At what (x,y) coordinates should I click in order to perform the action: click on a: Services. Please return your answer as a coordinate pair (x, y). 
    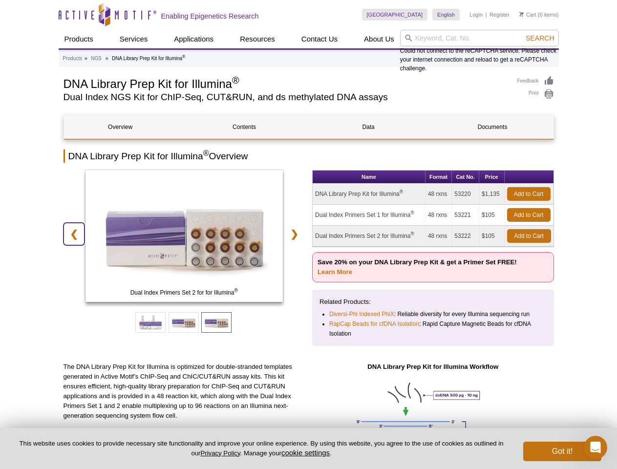
    Looking at the image, I should click on (134, 39).